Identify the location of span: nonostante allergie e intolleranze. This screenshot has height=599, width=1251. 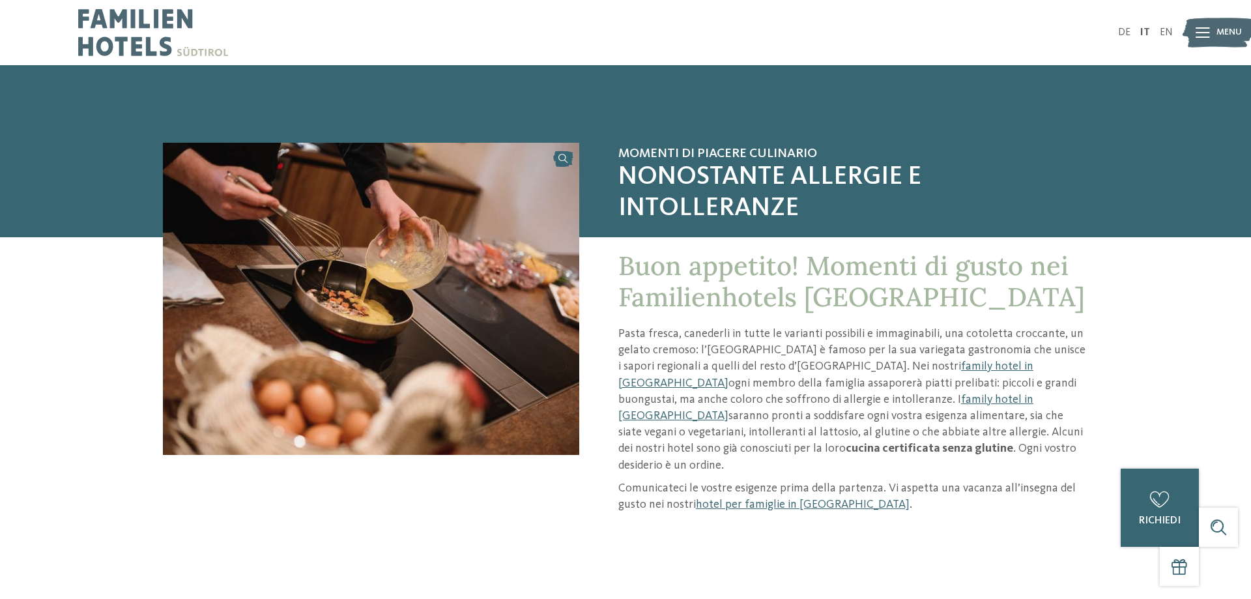
(853, 193).